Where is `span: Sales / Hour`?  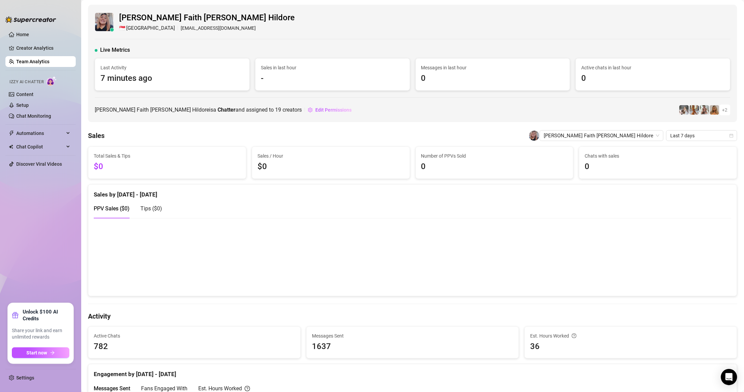
span: Sales / Hour is located at coordinates (331, 156).